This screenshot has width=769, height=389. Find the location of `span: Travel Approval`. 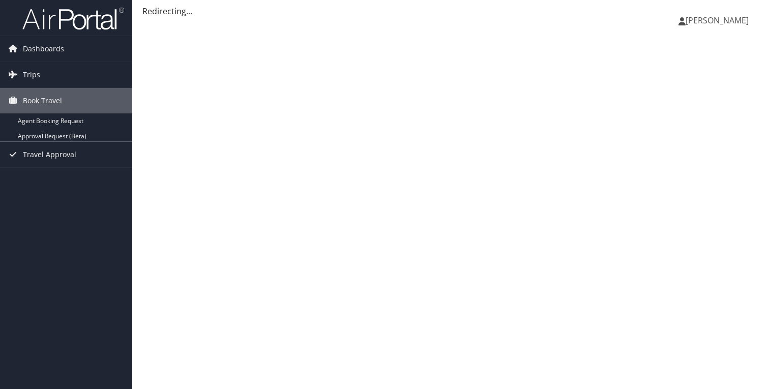

span: Travel Approval is located at coordinates (49, 155).